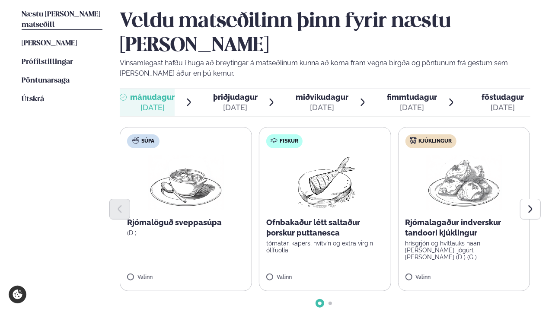 This screenshot has height=312, width=552. I want to click on img: Chicken-thighs.png, so click(464, 183).